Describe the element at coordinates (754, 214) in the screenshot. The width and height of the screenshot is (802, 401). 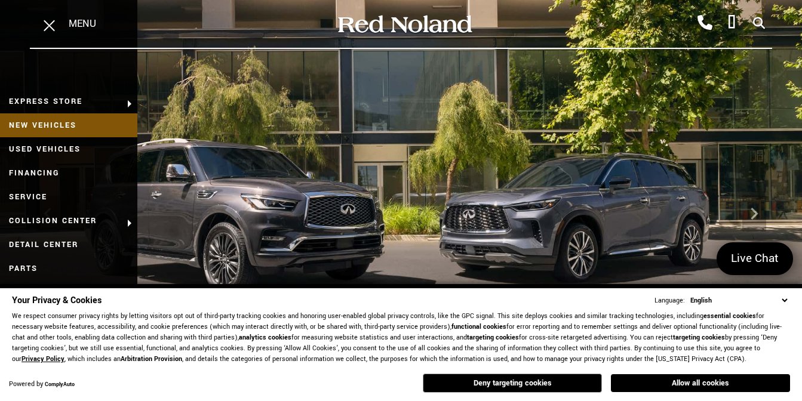
I see `div: Next` at that location.